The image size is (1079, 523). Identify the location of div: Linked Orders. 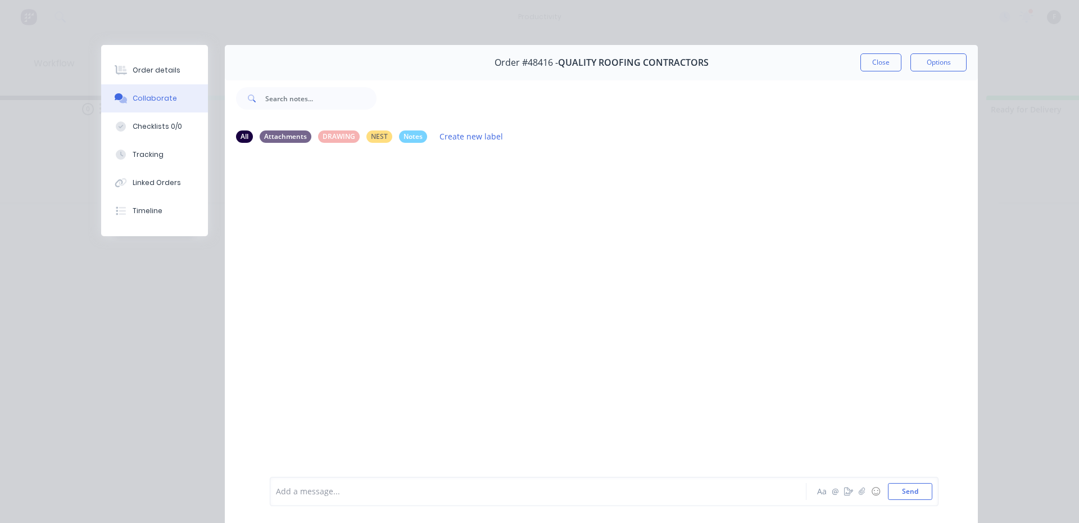
(157, 183).